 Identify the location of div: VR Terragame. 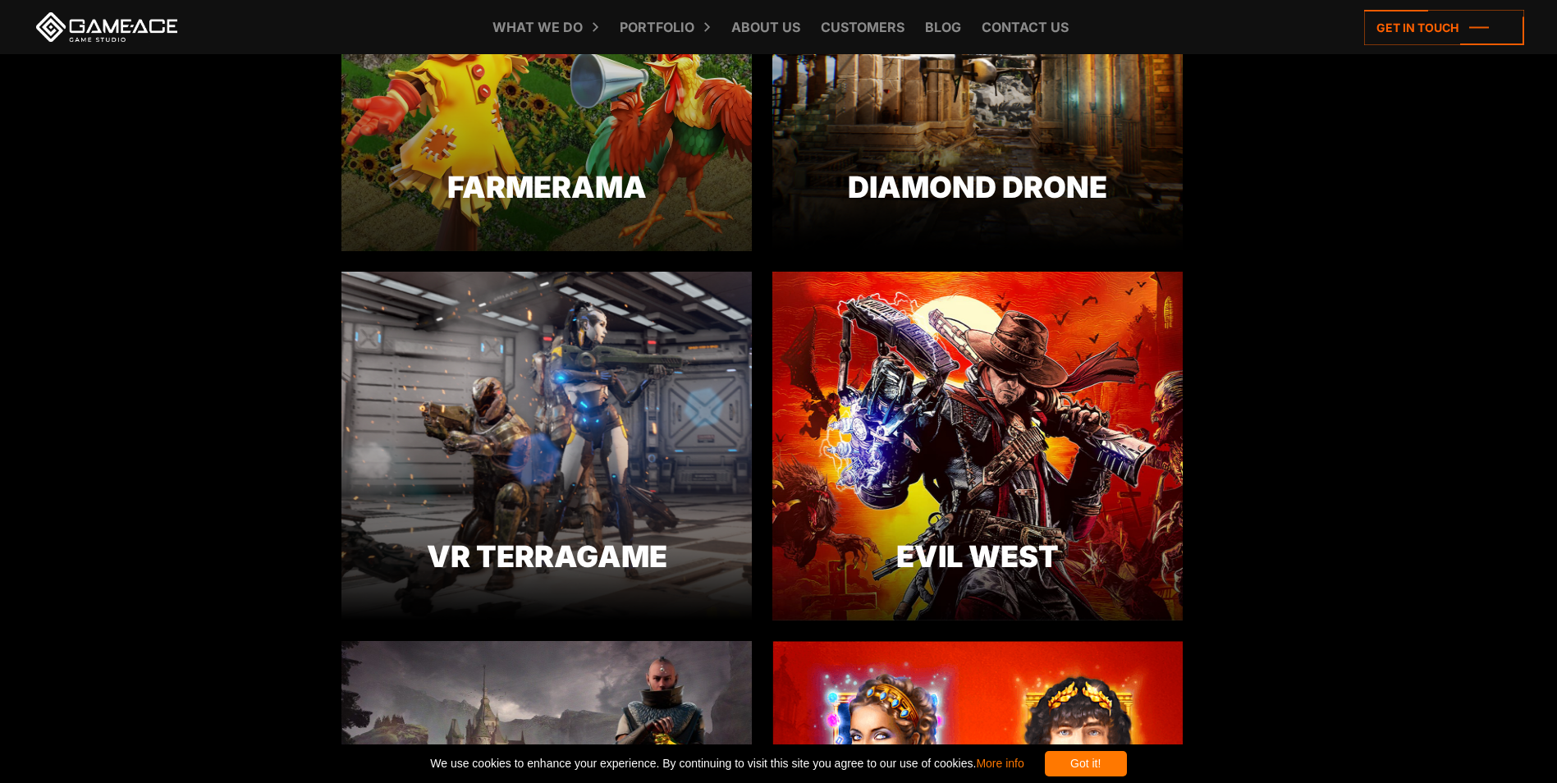
(547, 557).